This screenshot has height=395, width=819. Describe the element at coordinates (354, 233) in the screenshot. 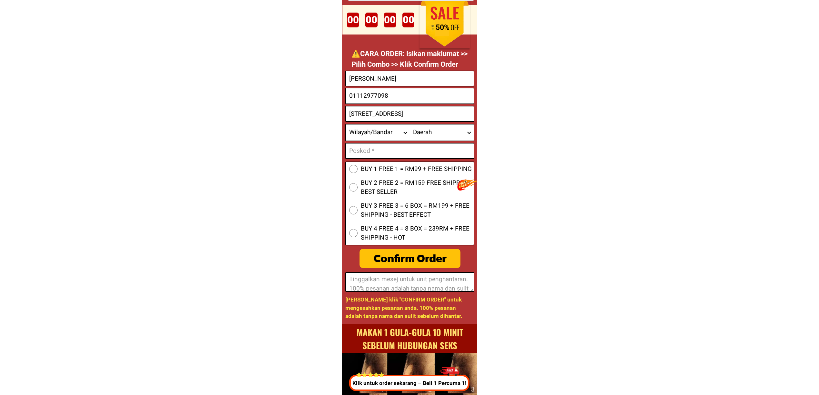

I see `input: BUY 4 FREE 4 = 8 BOX = 239RM + FREE SHIPPING - HOT` at that location.